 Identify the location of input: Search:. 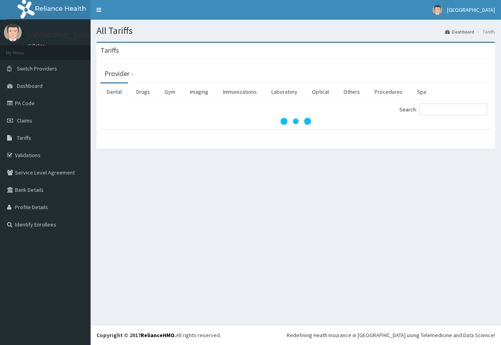
(454, 110).